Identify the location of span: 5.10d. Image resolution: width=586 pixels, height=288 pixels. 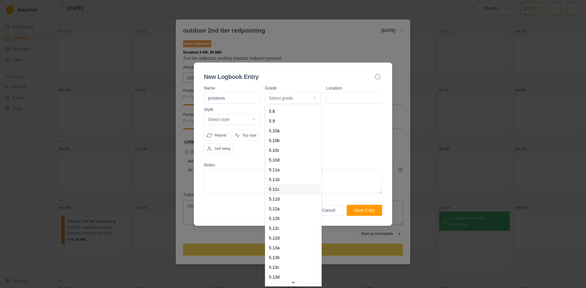
(274, 160).